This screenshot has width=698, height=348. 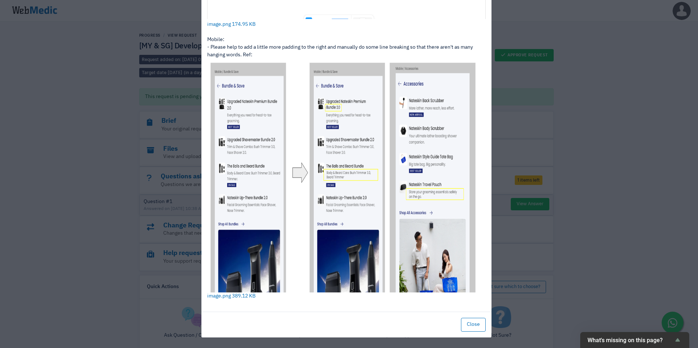 I want to click on span: 174.95 KB, so click(x=244, y=24).